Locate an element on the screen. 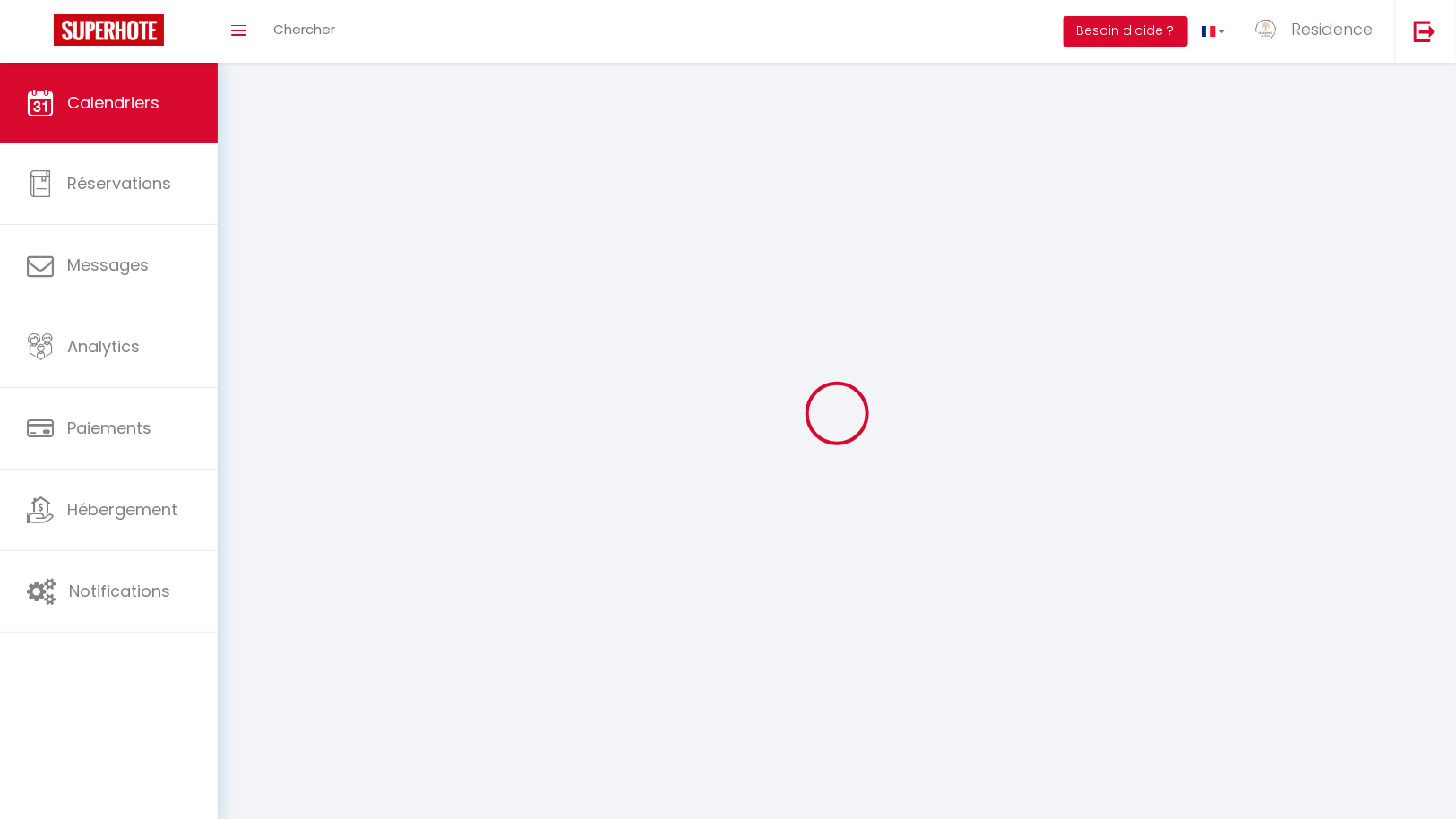 This screenshot has width=1456, height=819. span: Notifications is located at coordinates (119, 591).